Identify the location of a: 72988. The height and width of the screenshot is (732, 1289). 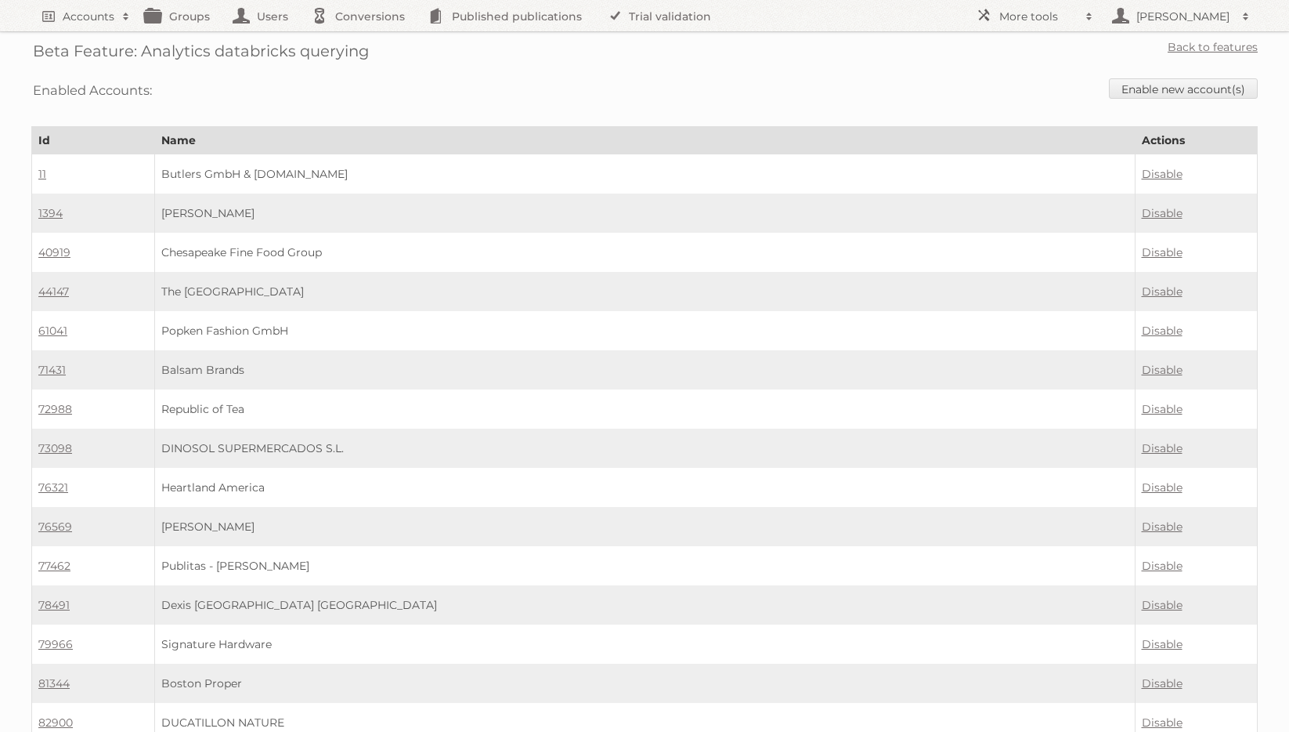
(55, 409).